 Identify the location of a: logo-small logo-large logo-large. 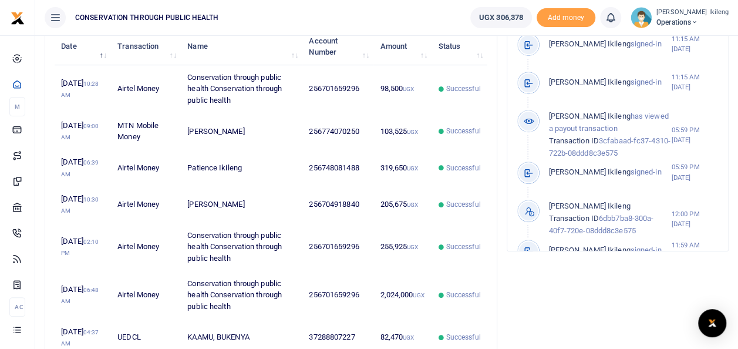
(18, 17).